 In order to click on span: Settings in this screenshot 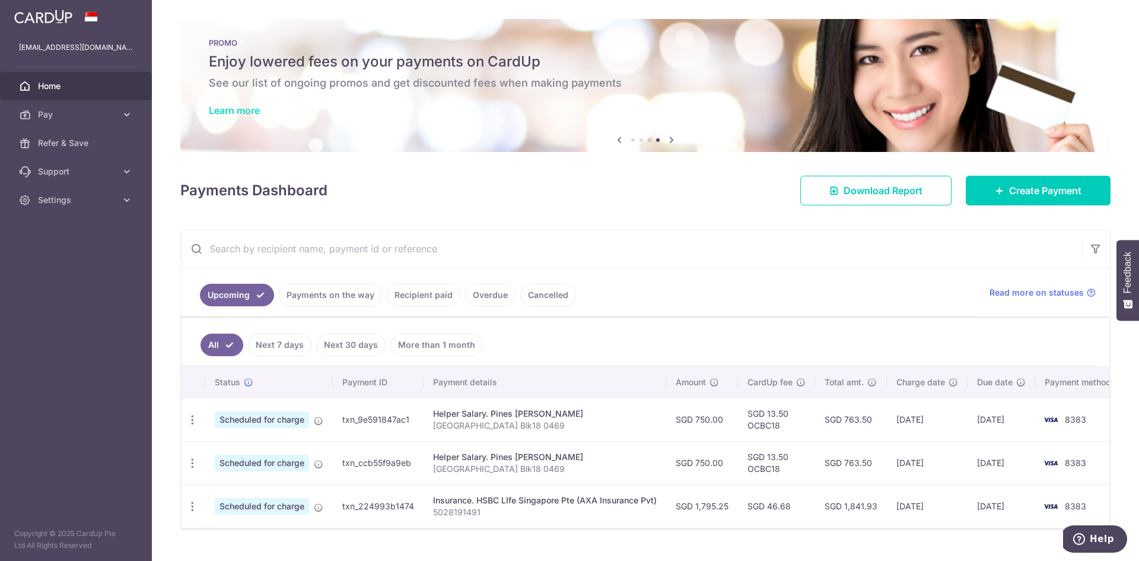, I will do `click(77, 200)`.